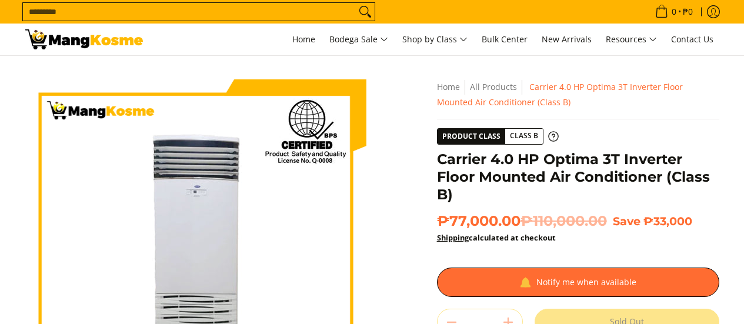 This screenshot has height=324, width=744. What do you see at coordinates (692, 39) in the screenshot?
I see `a: Contact Us` at bounding box center [692, 39].